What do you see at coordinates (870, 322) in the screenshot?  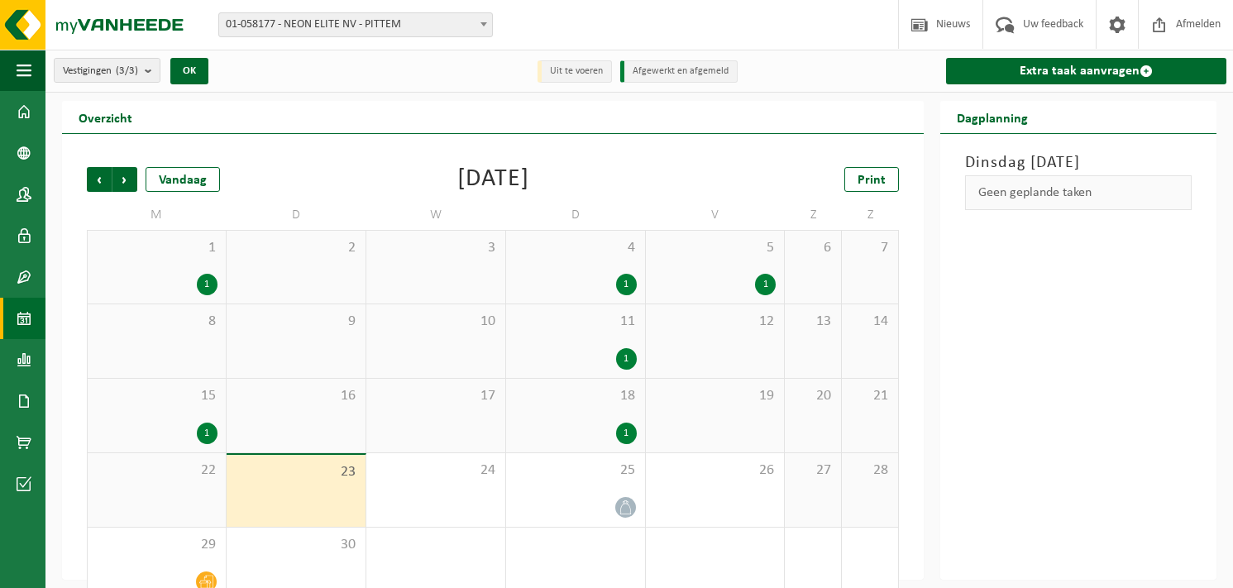 I see `span: 14` at bounding box center [870, 322].